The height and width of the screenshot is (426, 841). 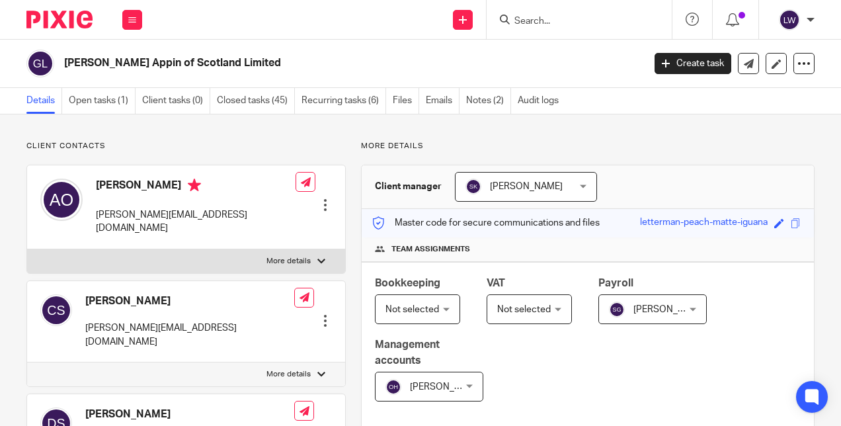 I want to click on h3: Client manager, so click(x=408, y=186).